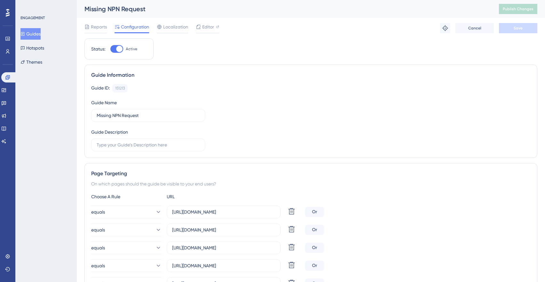 The image size is (545, 282). Describe the element at coordinates (518, 28) in the screenshot. I see `button: Save` at that location.